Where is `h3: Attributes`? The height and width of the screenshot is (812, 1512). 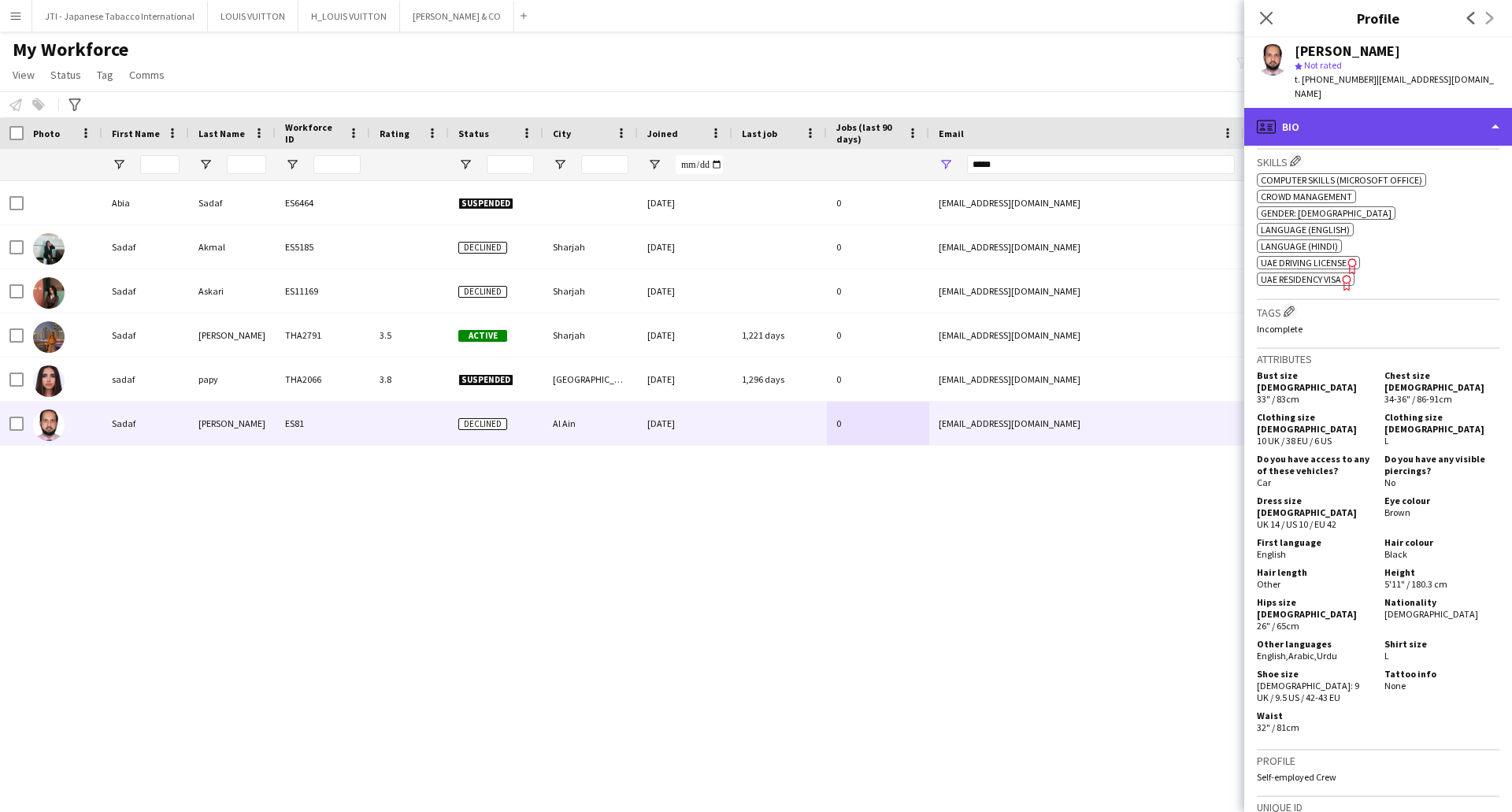 h3: Attributes is located at coordinates (1378, 359).